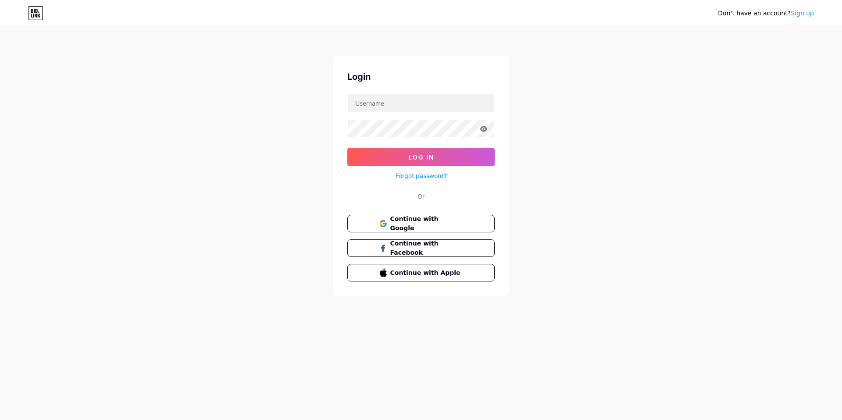 This screenshot has width=842, height=420. What do you see at coordinates (421, 273) in the screenshot?
I see `button: Continue with Apple` at bounding box center [421, 273].